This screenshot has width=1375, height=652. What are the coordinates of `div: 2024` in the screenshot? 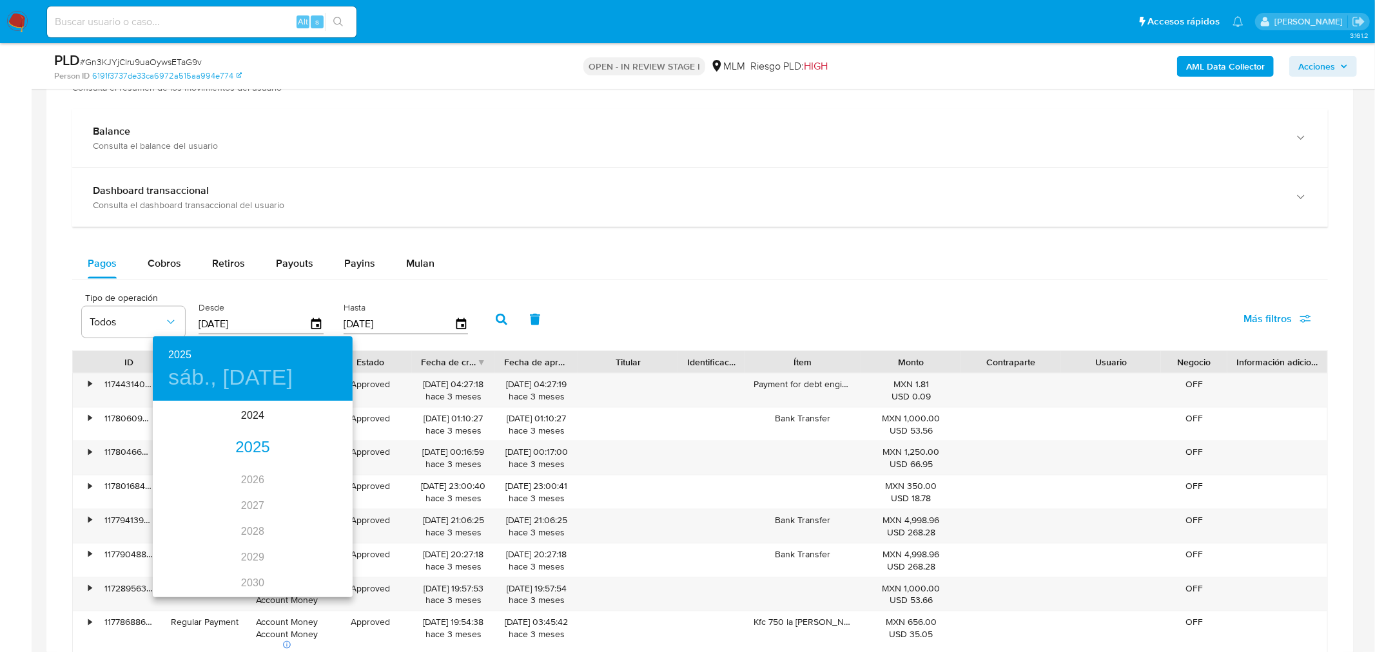 It's located at (253, 416).